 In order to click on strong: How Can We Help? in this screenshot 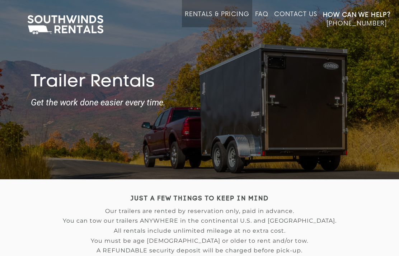, I will do `click(357, 15)`.